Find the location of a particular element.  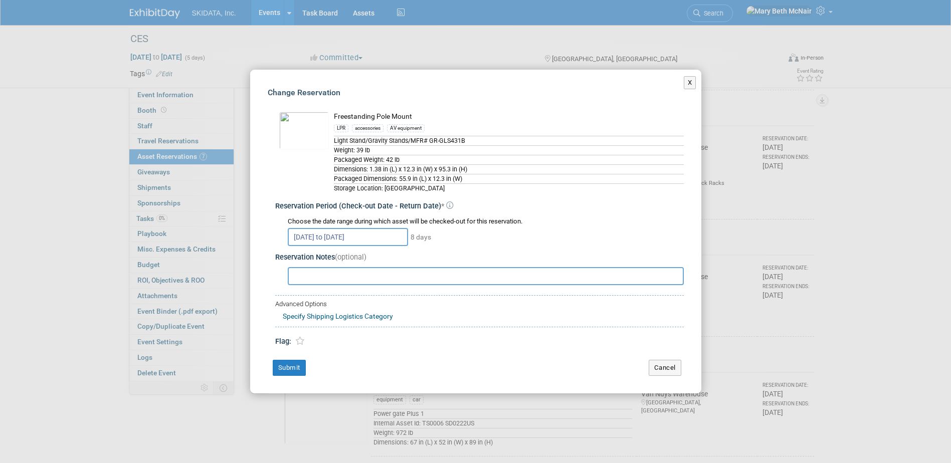

input: Check-out Date - Return Date is located at coordinates (348, 237).